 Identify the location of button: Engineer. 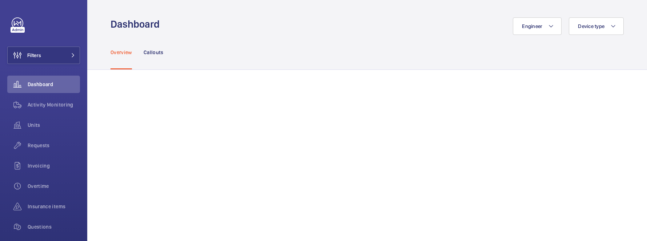
(537, 26).